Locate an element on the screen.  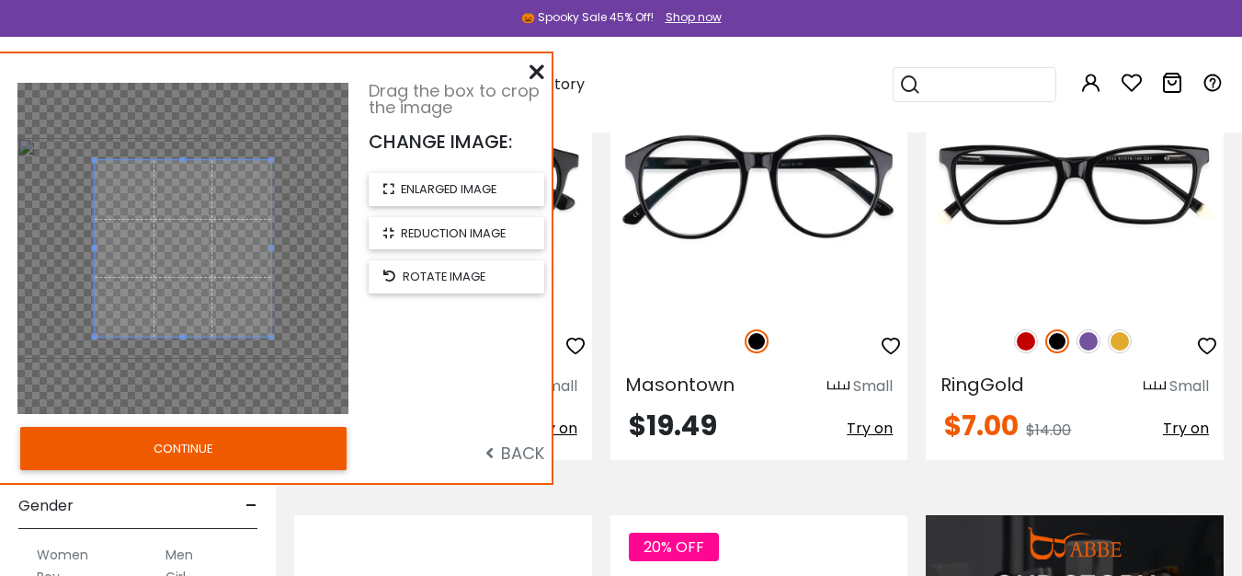
img: Yellow is located at coordinates (1120, 341).